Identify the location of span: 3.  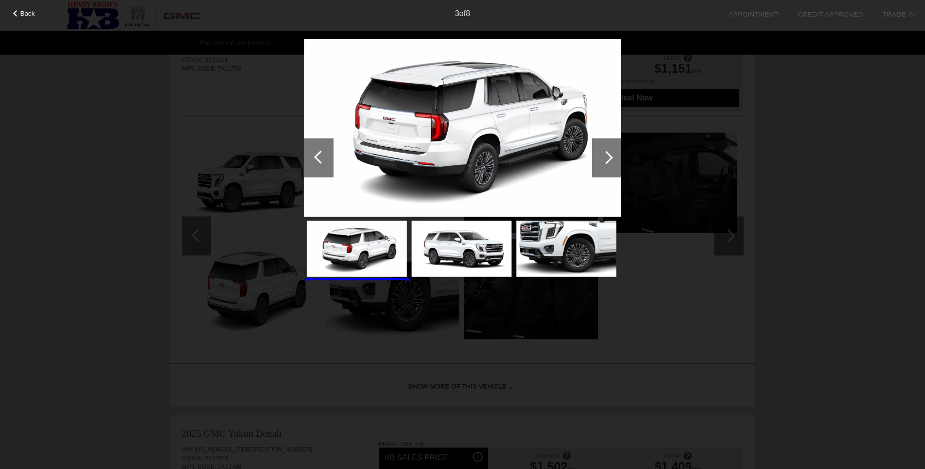
(457, 13).